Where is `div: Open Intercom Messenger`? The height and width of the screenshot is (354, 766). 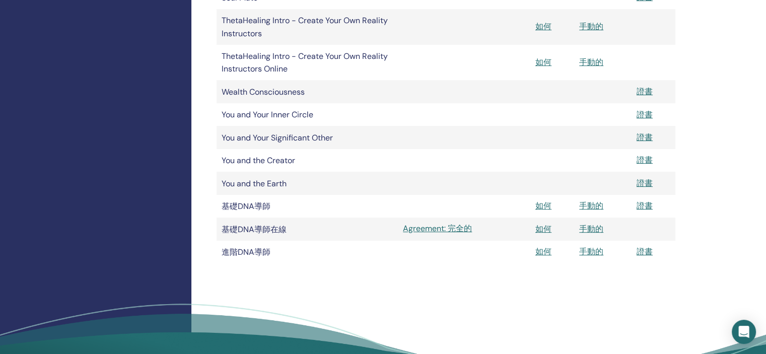 div: Open Intercom Messenger is located at coordinates (744, 332).